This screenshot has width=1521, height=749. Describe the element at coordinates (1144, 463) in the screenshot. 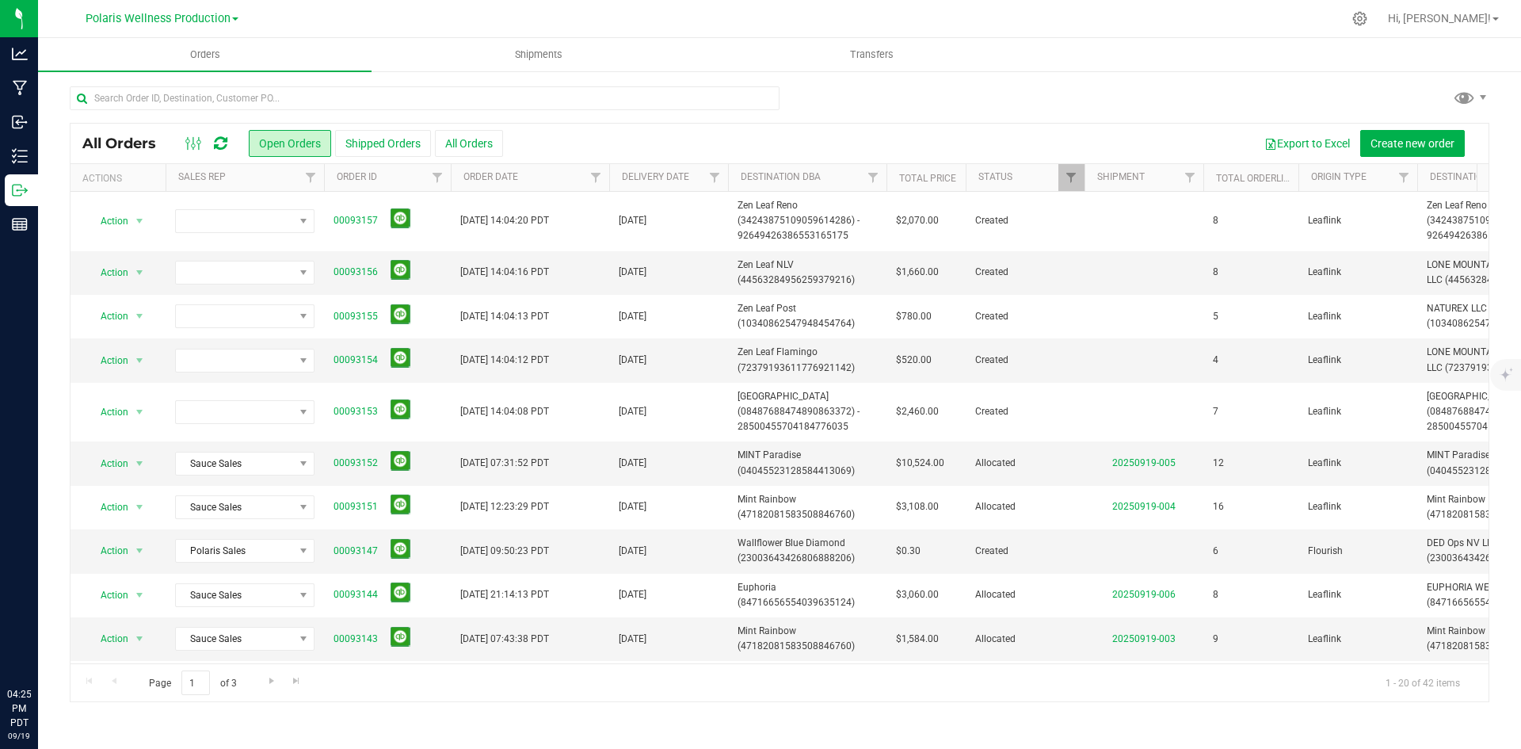

I see `a: 20250919-005` at that location.